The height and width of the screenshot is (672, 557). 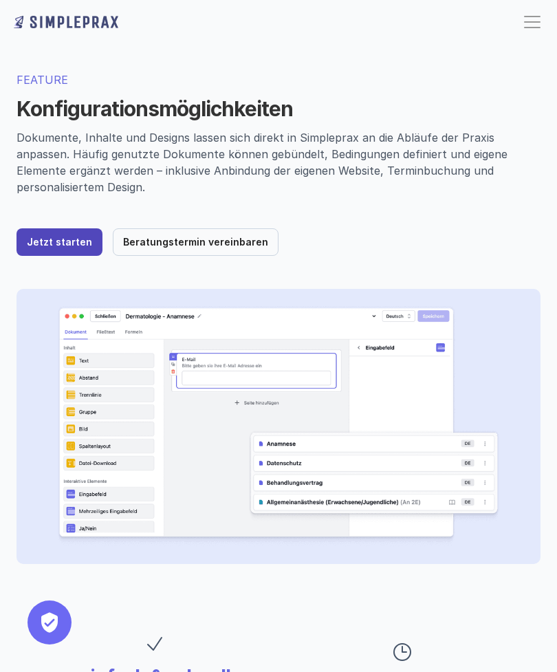 I want to click on p: FEATURE, so click(x=278, y=80).